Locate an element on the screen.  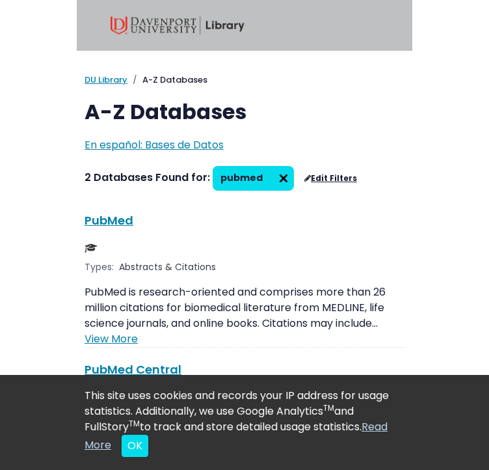
p: PubMed is research-oriented and comprises more than 26 million citations for biomedical literatur... is located at coordinates (245, 308).